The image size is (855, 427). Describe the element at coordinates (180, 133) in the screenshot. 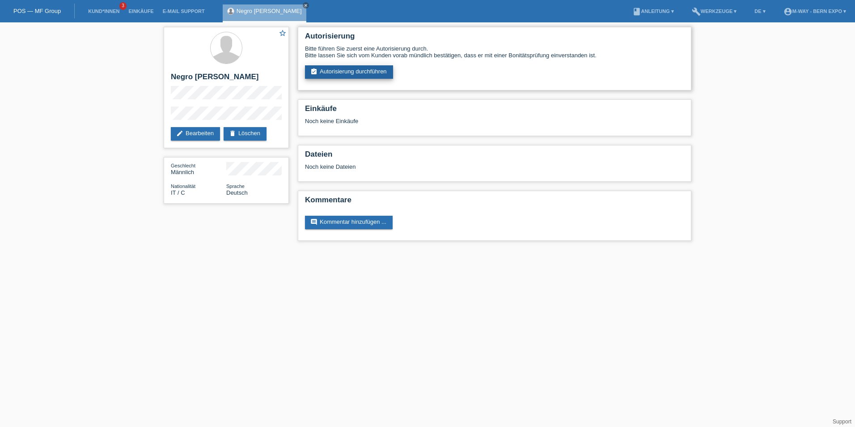

I see `i: edit` at that location.